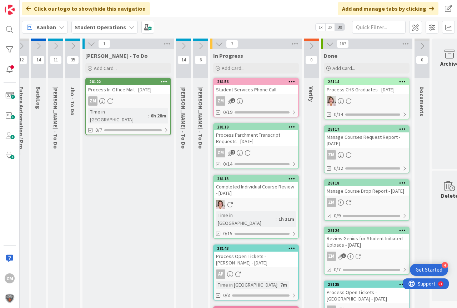  Describe the element at coordinates (100, 27) in the screenshot. I see `b: Student Operations` at that location.